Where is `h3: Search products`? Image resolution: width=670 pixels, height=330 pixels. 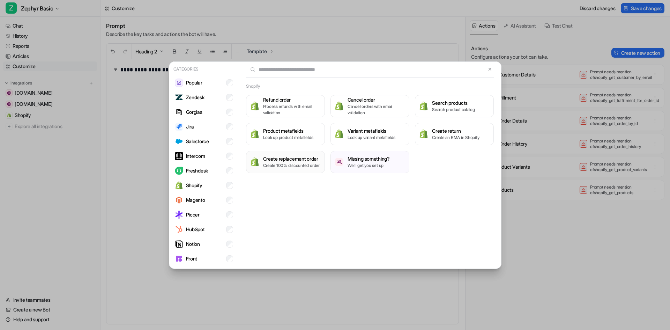
h3: Search products is located at coordinates (454, 103).